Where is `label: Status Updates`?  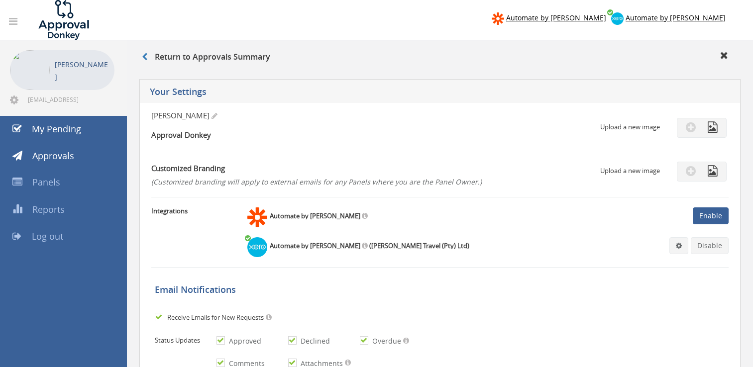
label: Status Updates is located at coordinates (185, 340).